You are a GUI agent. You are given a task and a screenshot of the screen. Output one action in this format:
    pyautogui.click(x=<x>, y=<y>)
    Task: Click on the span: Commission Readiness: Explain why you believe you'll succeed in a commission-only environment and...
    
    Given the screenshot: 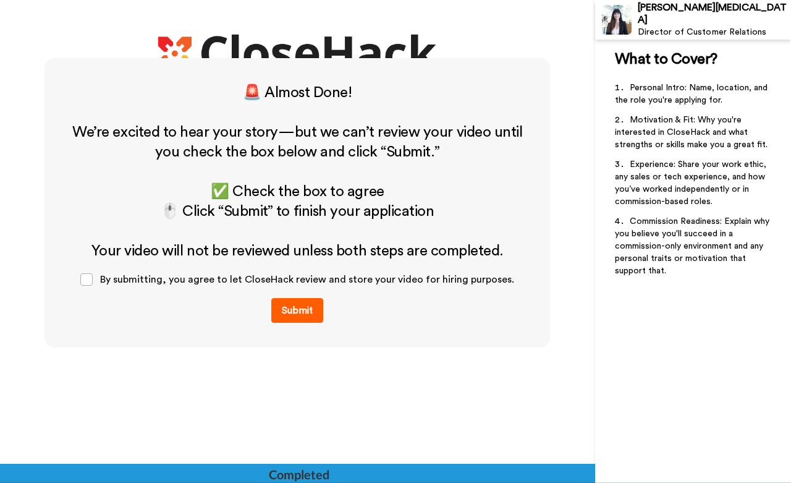 What is the action you would take?
    pyautogui.click(x=693, y=246)
    